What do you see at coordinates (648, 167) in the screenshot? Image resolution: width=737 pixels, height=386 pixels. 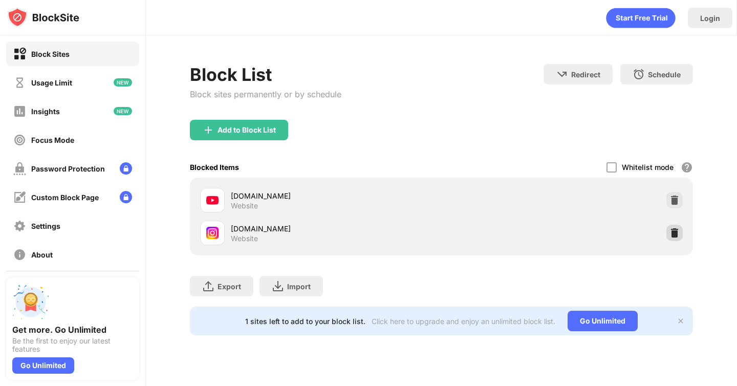 I see `div: Whitelist mode` at bounding box center [648, 167].